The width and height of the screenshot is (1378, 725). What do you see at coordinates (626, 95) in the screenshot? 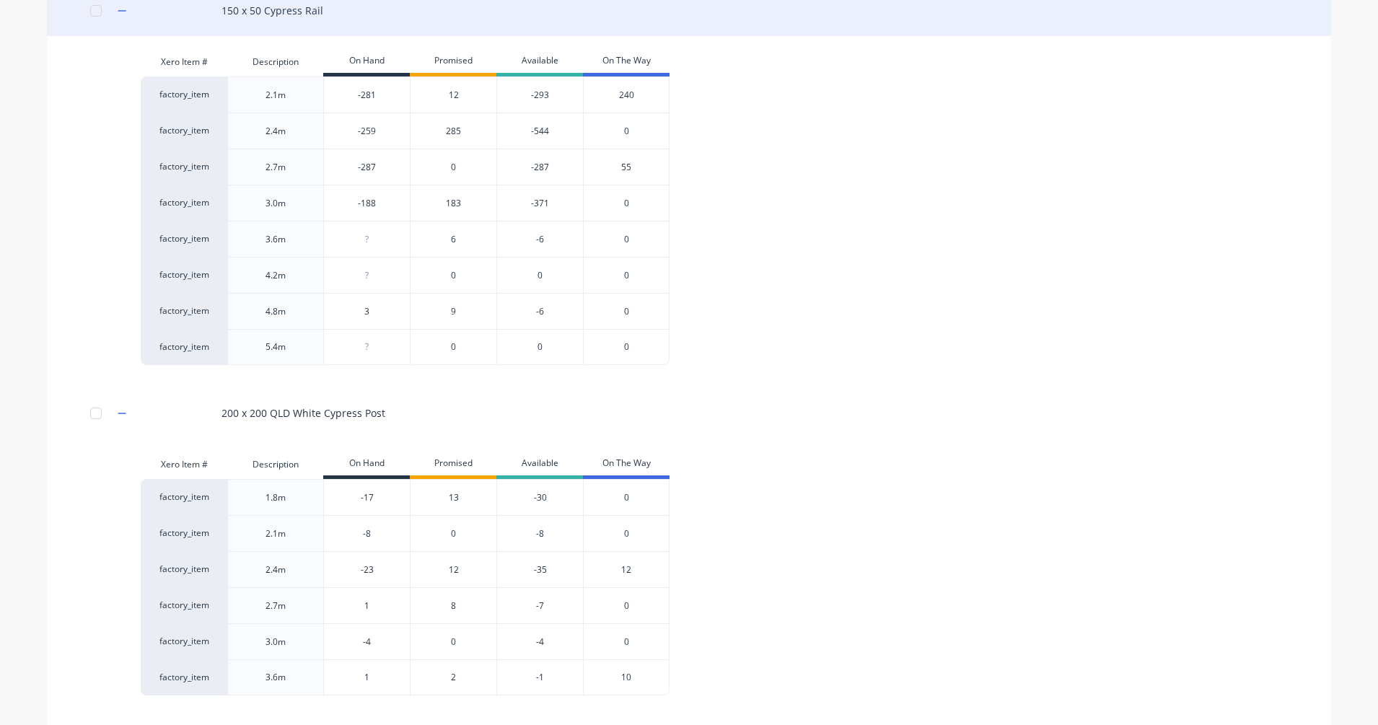
I see `div: 240` at bounding box center [626, 95].